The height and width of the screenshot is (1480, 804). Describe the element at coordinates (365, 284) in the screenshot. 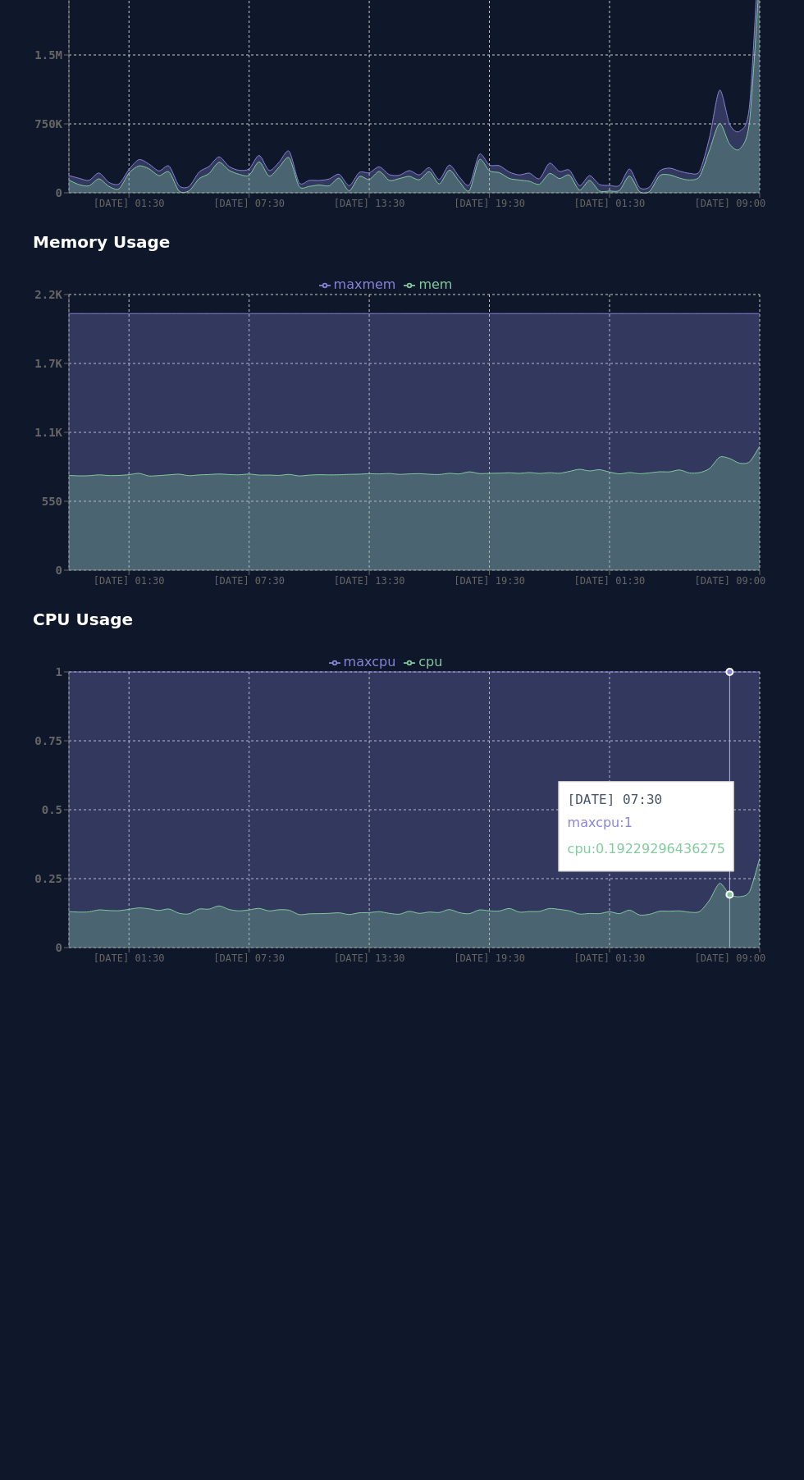

I see `span: maxmem` at that location.